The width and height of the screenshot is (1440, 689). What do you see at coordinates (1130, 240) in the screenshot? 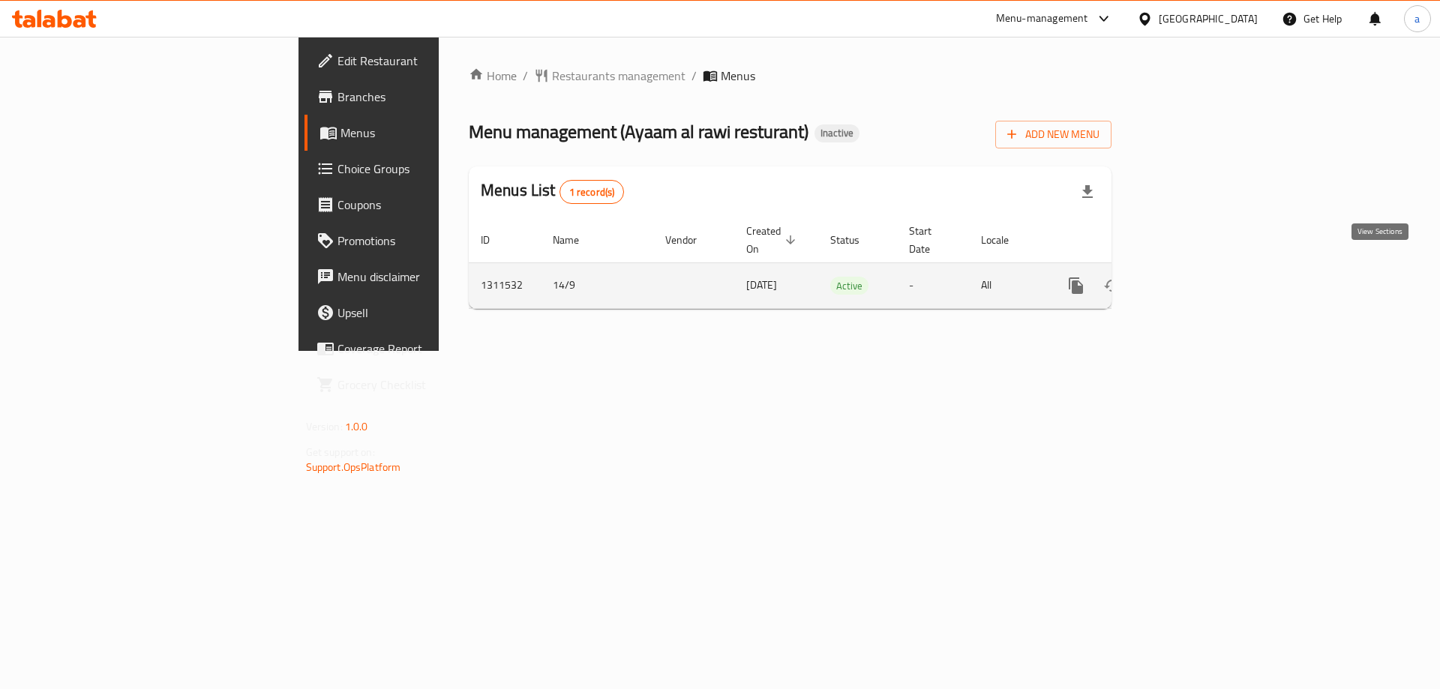
I see `th: Actions` at bounding box center [1130, 240].